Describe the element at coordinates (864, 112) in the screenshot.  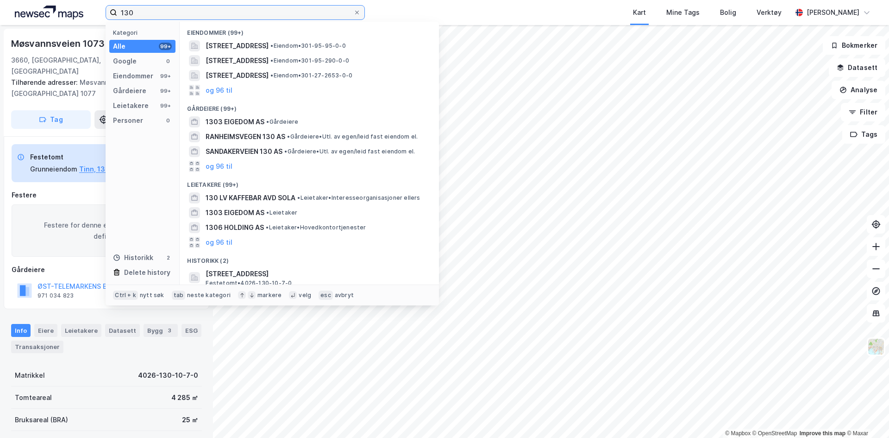
I see `button: Filter` at that location.